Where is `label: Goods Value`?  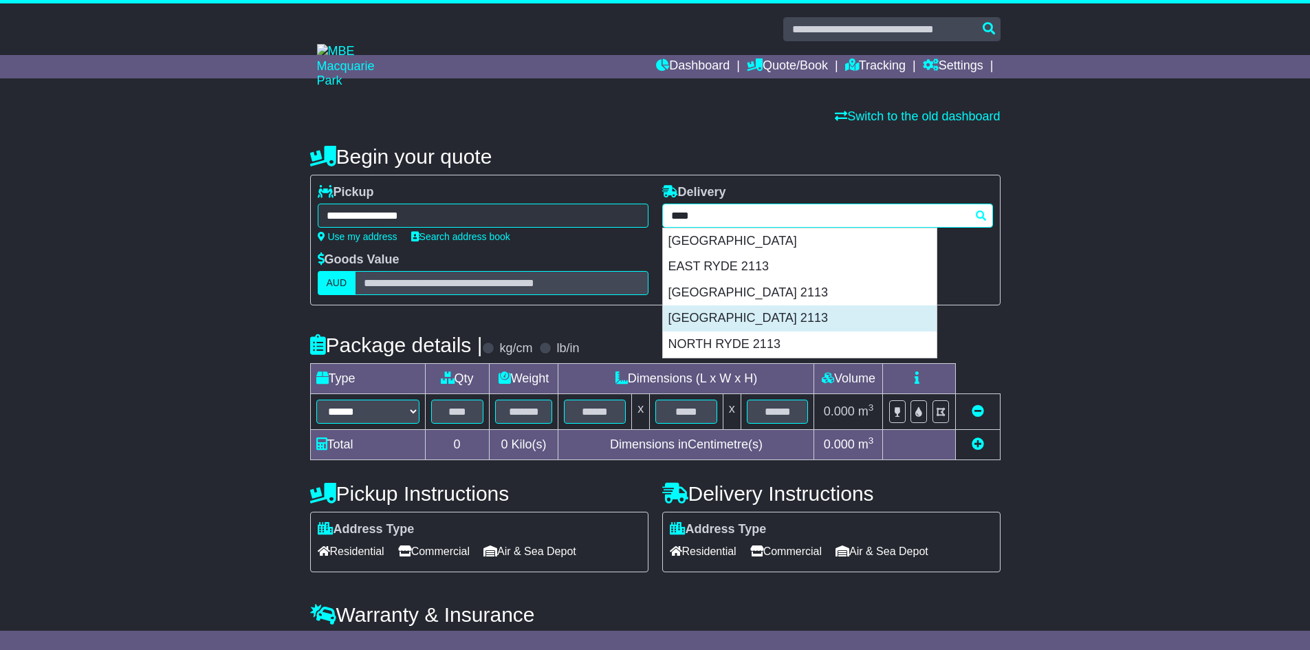
label: Goods Value is located at coordinates (358, 260).